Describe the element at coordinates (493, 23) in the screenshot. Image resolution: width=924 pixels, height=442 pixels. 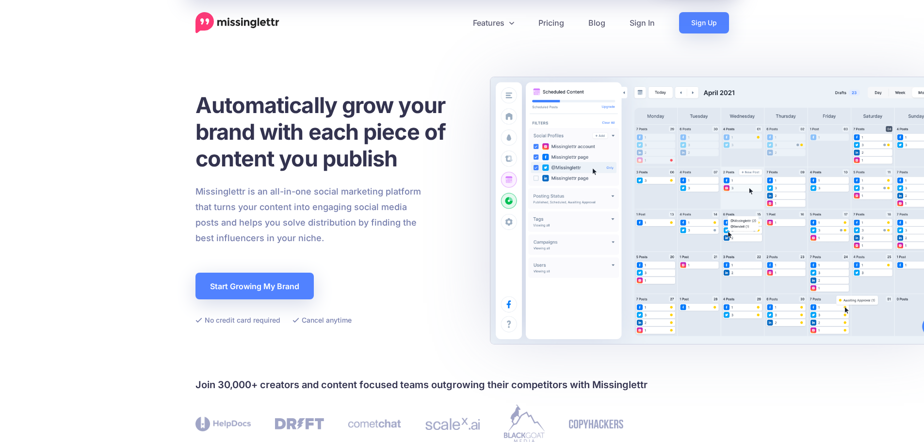
I see `a: Features` at that location.